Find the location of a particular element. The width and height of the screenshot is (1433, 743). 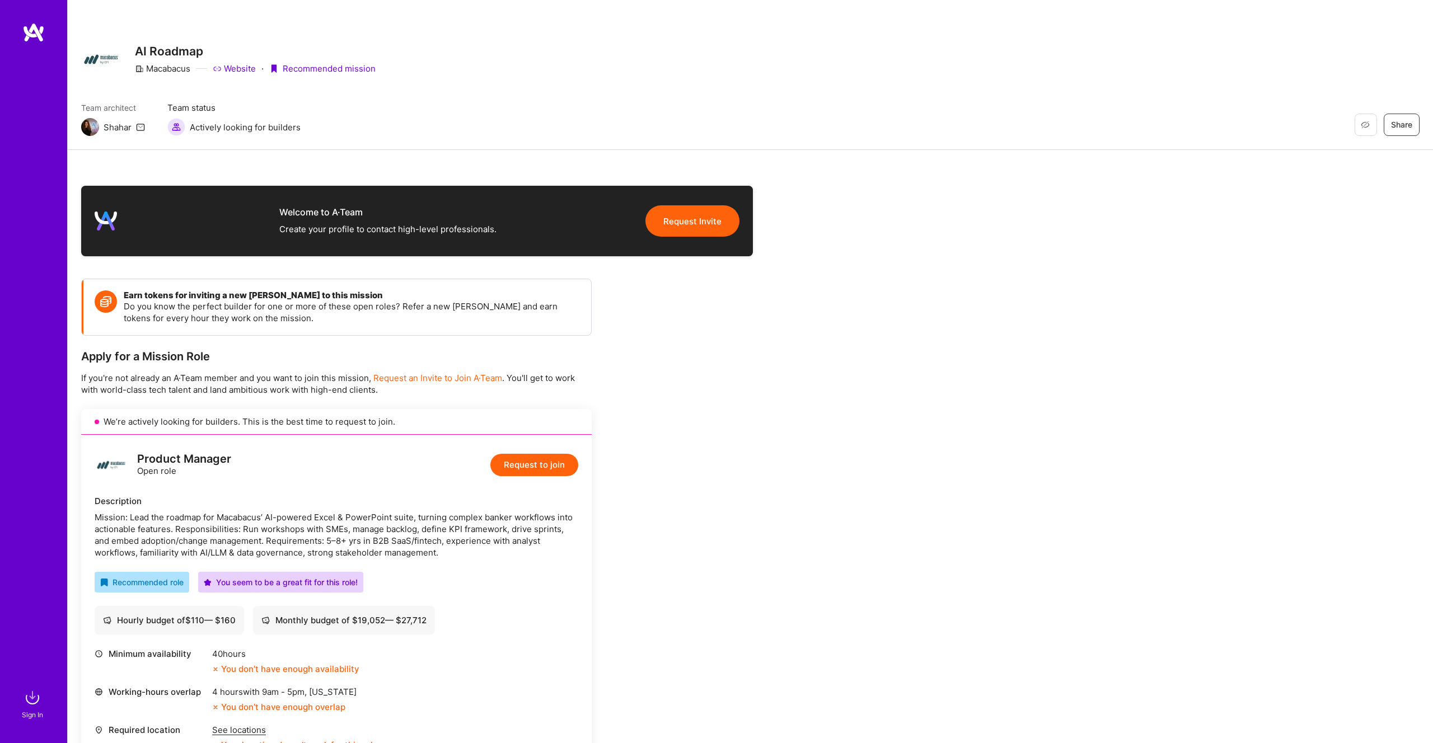

div: Sign In is located at coordinates (32, 715).